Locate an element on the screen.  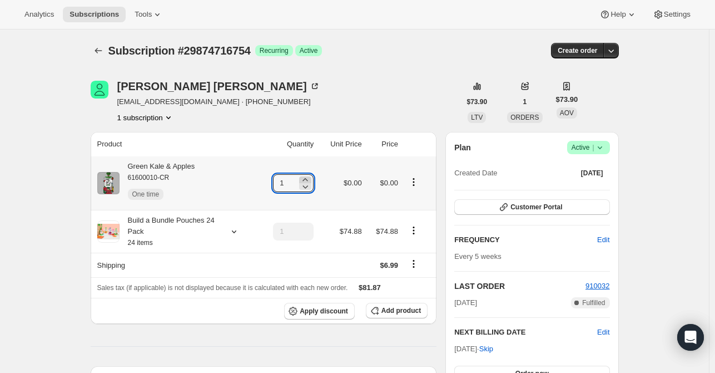
button: Customer Portal is located at coordinates (532, 207).